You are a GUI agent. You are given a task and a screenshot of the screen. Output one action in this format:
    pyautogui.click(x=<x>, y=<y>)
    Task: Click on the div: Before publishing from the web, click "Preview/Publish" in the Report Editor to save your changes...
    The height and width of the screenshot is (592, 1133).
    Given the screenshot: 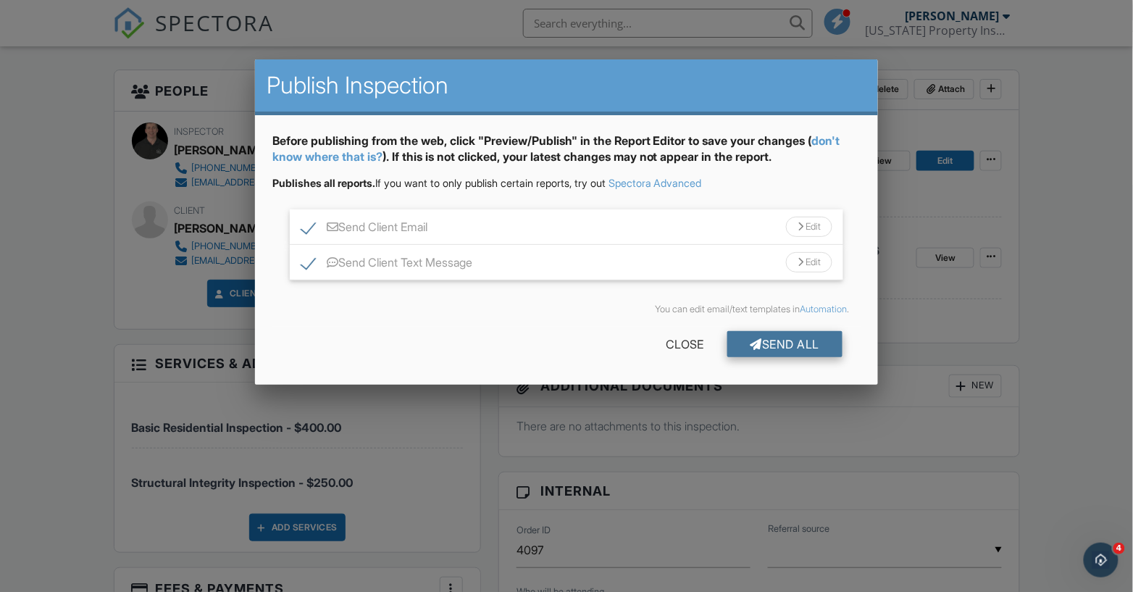 What is the action you would take?
    pyautogui.click(x=566, y=154)
    